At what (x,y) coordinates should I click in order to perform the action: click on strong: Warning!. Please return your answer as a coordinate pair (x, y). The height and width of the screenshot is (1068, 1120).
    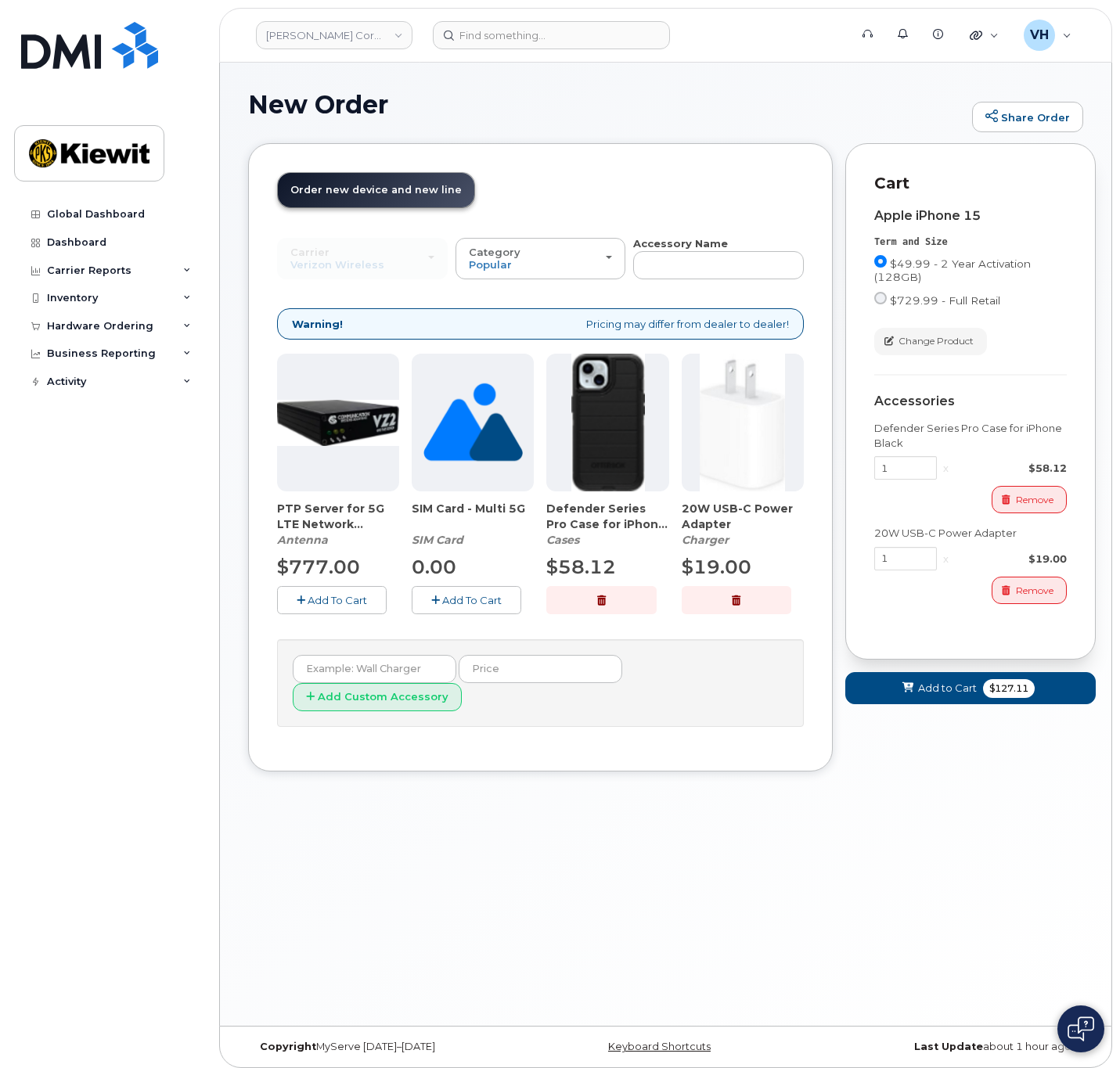
    Looking at the image, I should click on (317, 324).